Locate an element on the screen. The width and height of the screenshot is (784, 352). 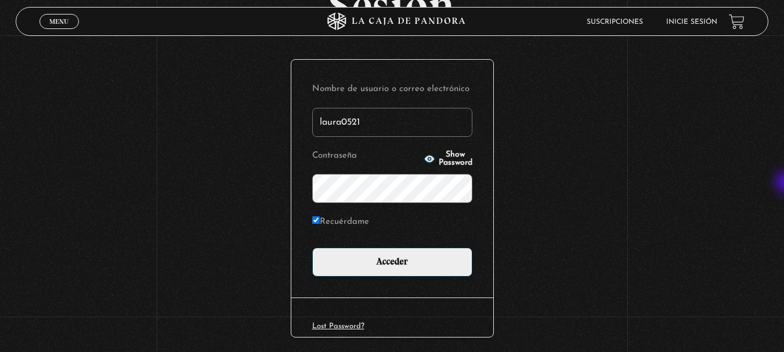
a: Inicie sesión is located at coordinates (692, 22).